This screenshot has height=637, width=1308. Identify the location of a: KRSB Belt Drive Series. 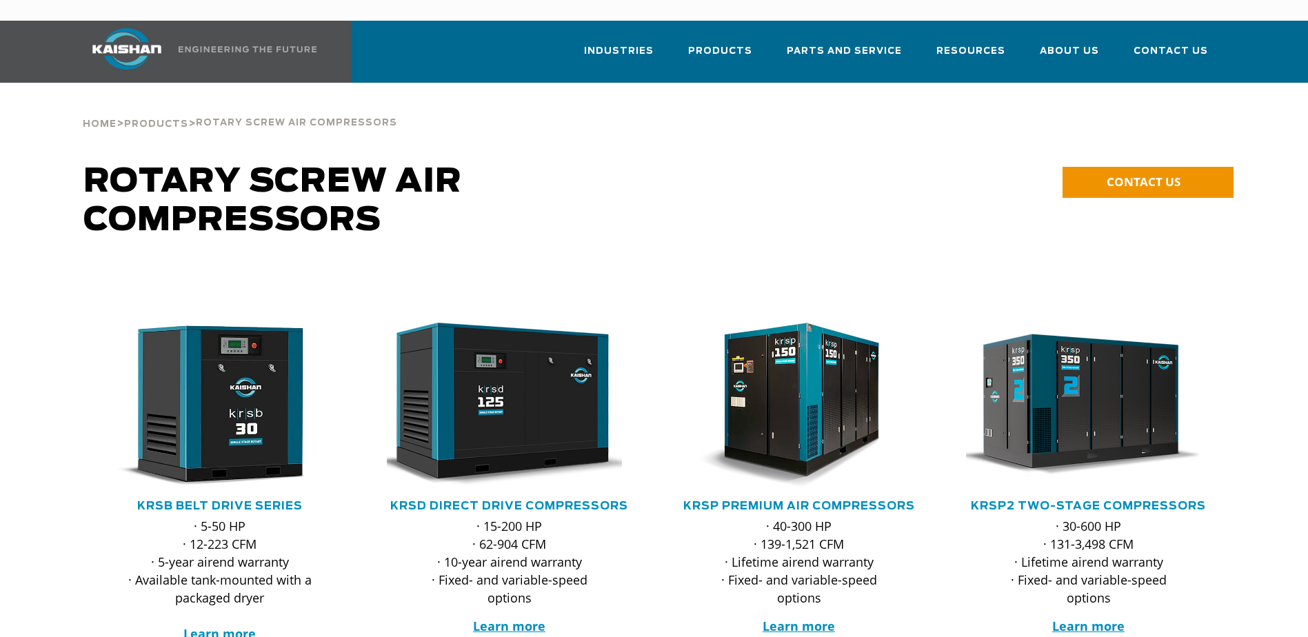
(220, 506).